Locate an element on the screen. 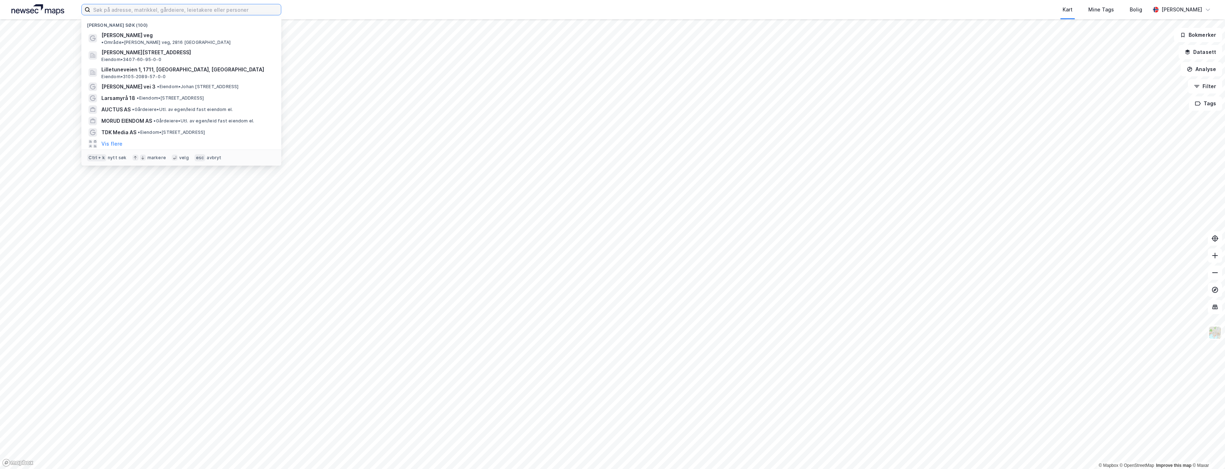 The width and height of the screenshot is (1225, 469). div: Chat Widget is located at coordinates (1207, 452).